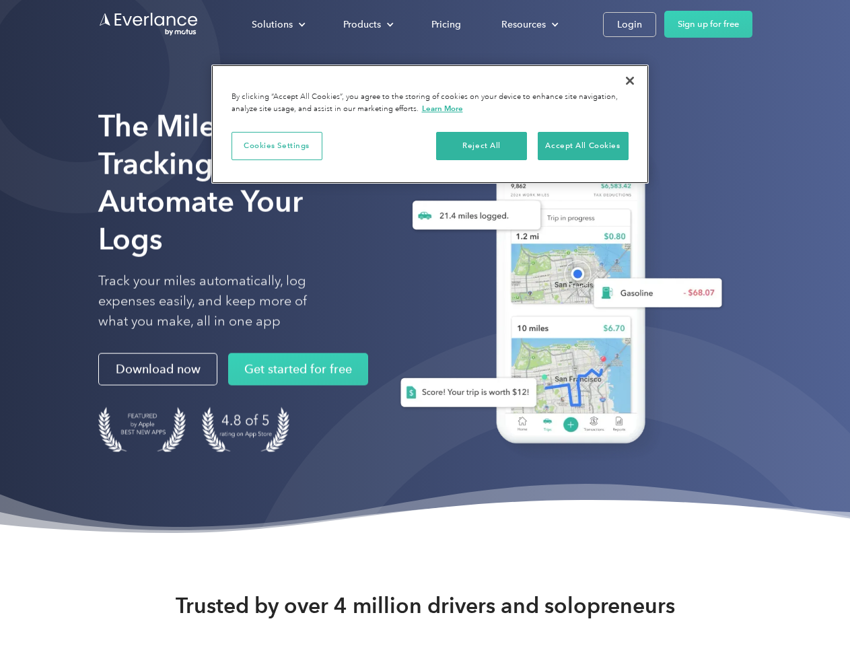  Describe the element at coordinates (149, 24) in the screenshot. I see `a: Go to homepage` at that location.